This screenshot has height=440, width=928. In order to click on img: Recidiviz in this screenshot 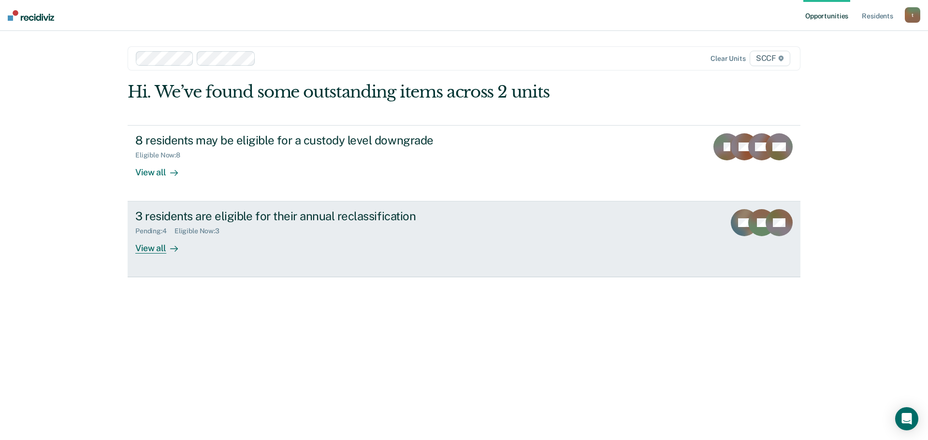, I will do `click(31, 15)`.